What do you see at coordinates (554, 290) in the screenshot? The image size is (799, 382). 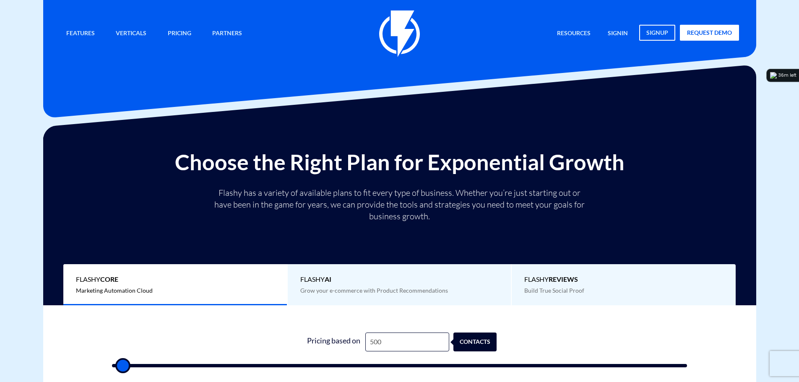 I see `span: Build True Social Proof` at bounding box center [554, 290].